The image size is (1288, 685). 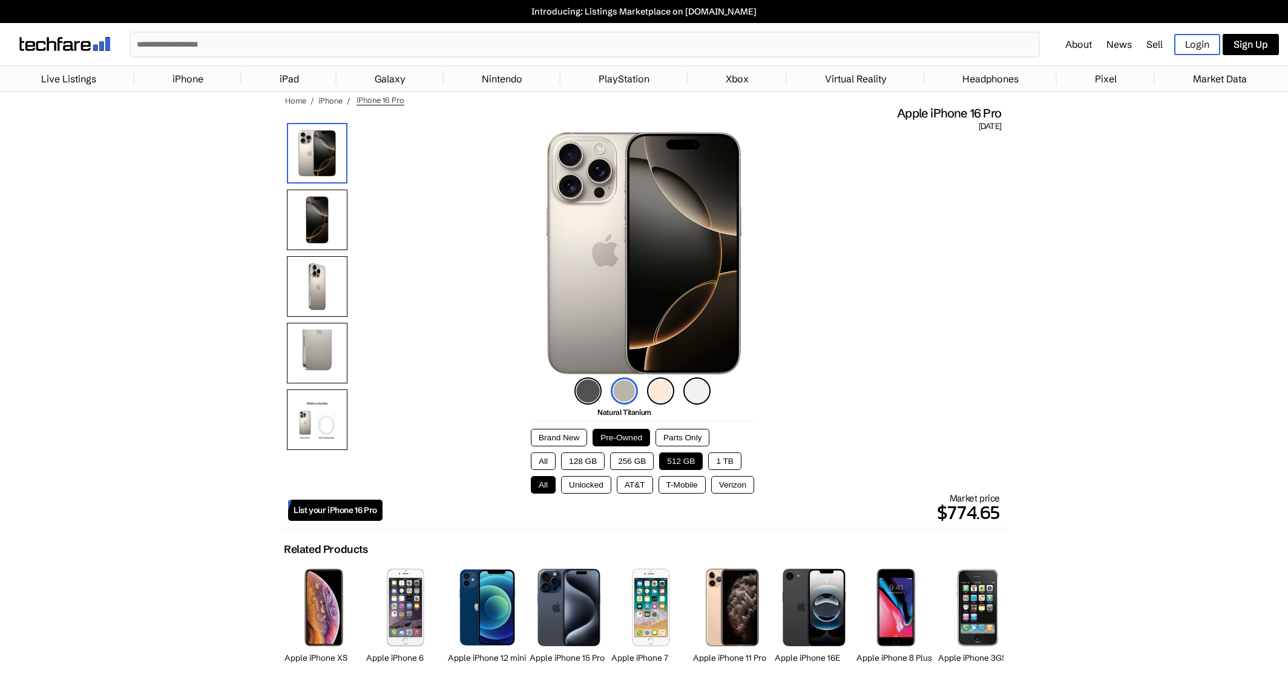 What do you see at coordinates (651, 657) in the screenshot?
I see `h2: Apple iPhone 7` at bounding box center [651, 657].